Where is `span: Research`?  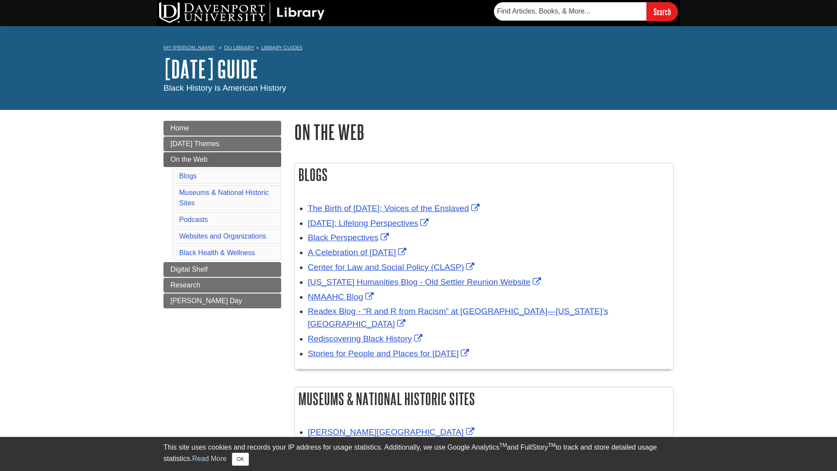
span: Research is located at coordinates (185, 285).